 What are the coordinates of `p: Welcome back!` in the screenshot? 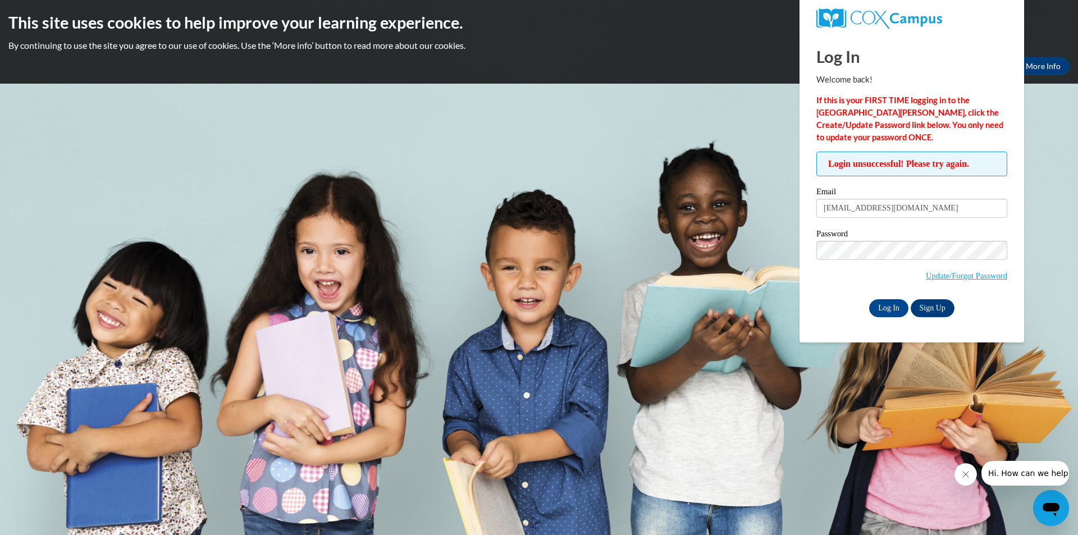 It's located at (912, 80).